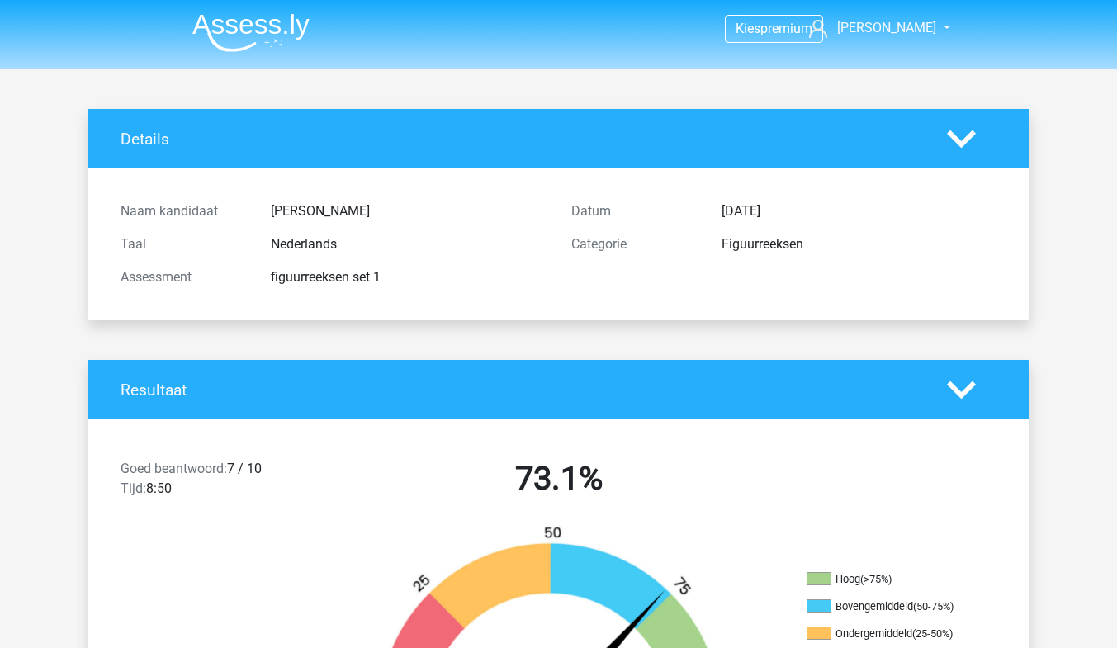  I want to click on span: Kies, so click(748, 28).